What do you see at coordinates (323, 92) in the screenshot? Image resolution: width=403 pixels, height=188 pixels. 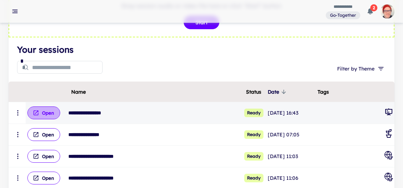 I see `span: Tags` at bounding box center [323, 92].